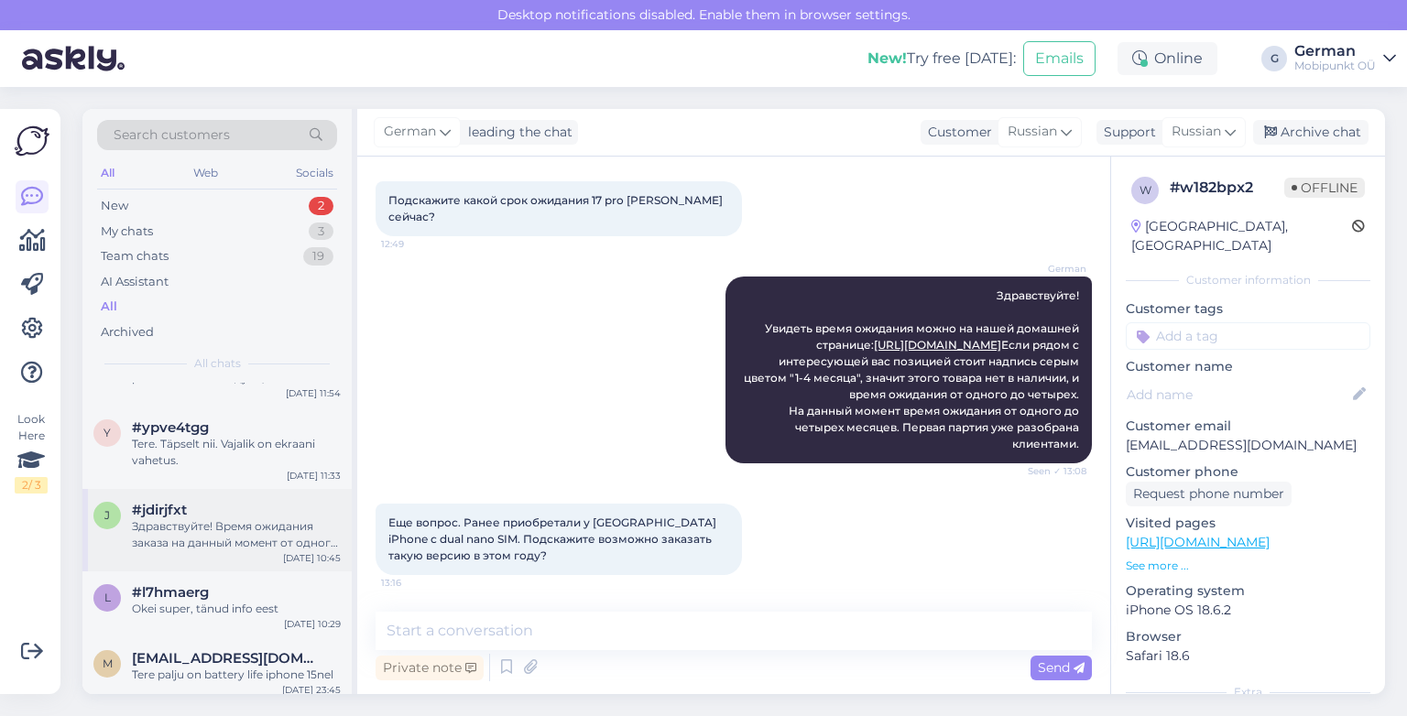  What do you see at coordinates (107, 515) in the screenshot?
I see `span: j` at bounding box center [107, 515].